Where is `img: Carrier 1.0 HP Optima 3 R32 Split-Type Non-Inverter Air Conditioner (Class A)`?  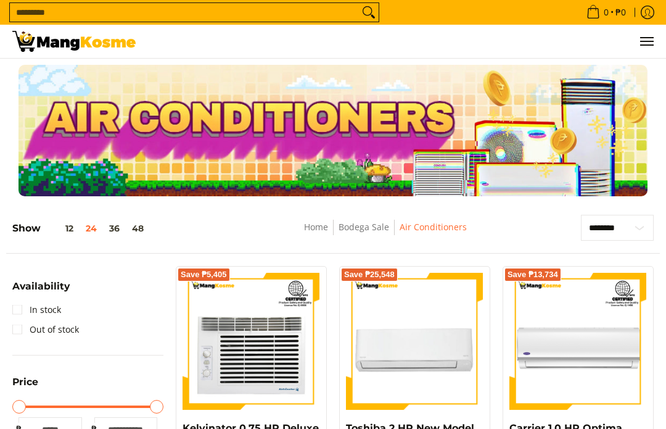
img: Carrier 1.0 HP Optima 3 R32 Split-Type Non-Inverter Air Conditioner (Class A) is located at coordinates (578, 341).